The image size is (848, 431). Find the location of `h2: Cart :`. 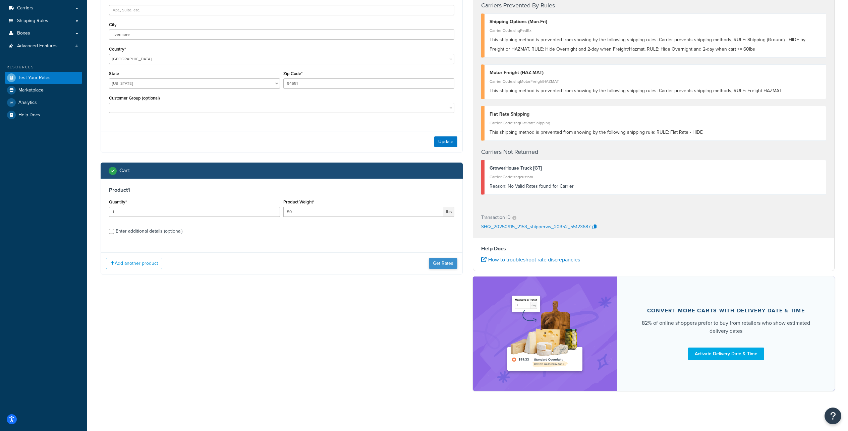

h2: Cart : is located at coordinates (125, 171).